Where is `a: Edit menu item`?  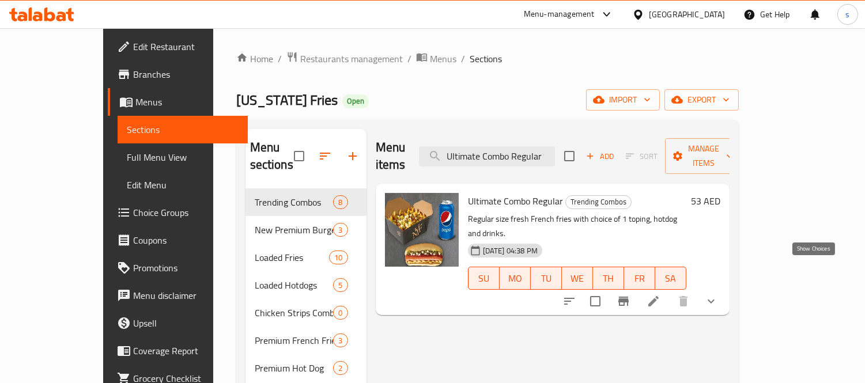 a: Edit menu item is located at coordinates (654, 301).